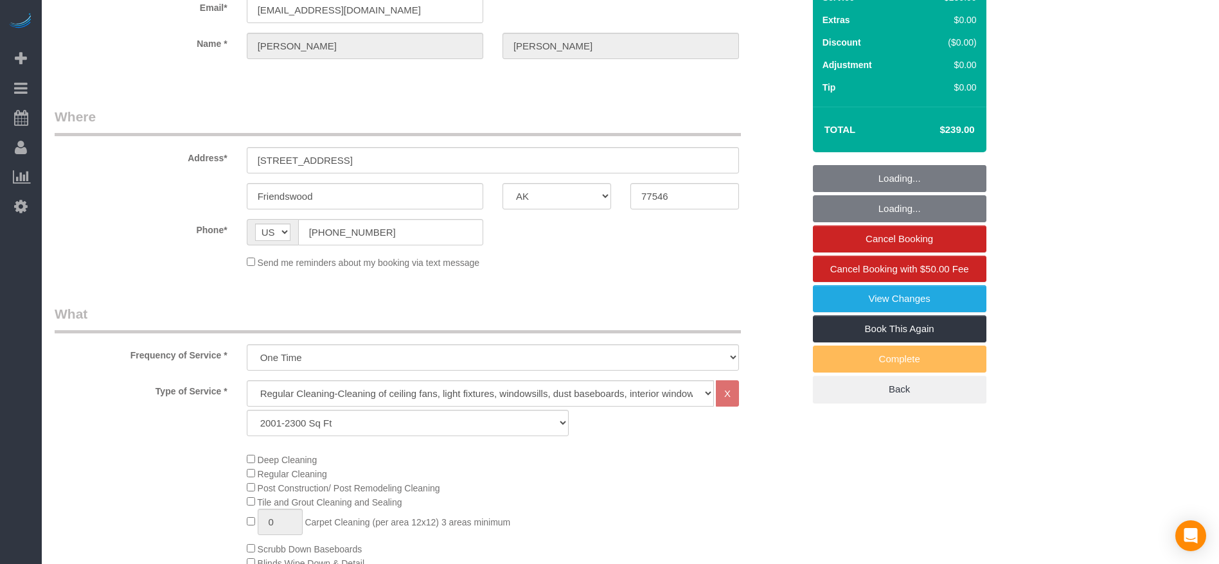  I want to click on img: Automaid Logo, so click(21, 22).